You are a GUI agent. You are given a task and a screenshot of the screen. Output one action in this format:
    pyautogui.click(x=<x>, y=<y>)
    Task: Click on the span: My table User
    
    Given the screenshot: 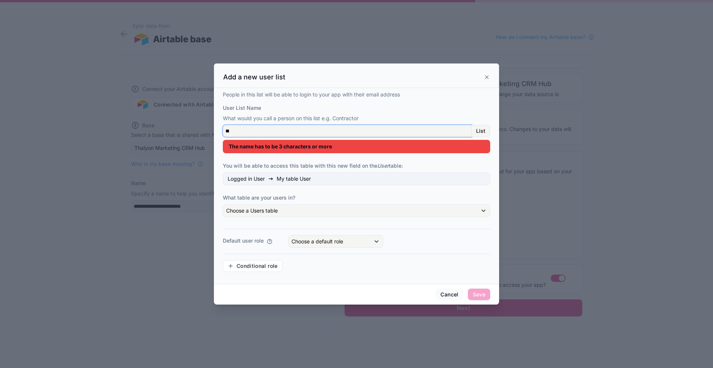 What is the action you would take?
    pyautogui.click(x=294, y=179)
    